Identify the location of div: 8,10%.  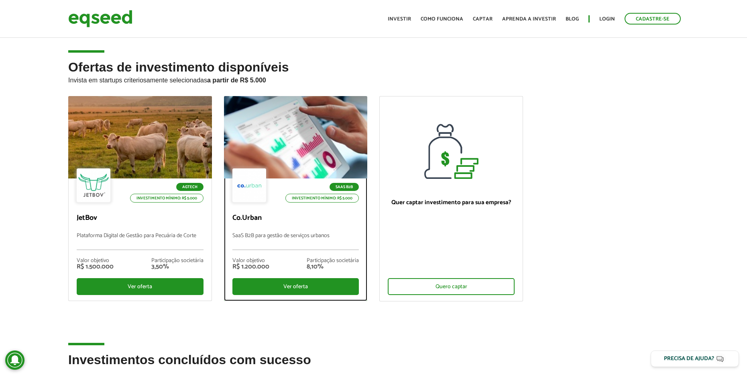
(333, 267).